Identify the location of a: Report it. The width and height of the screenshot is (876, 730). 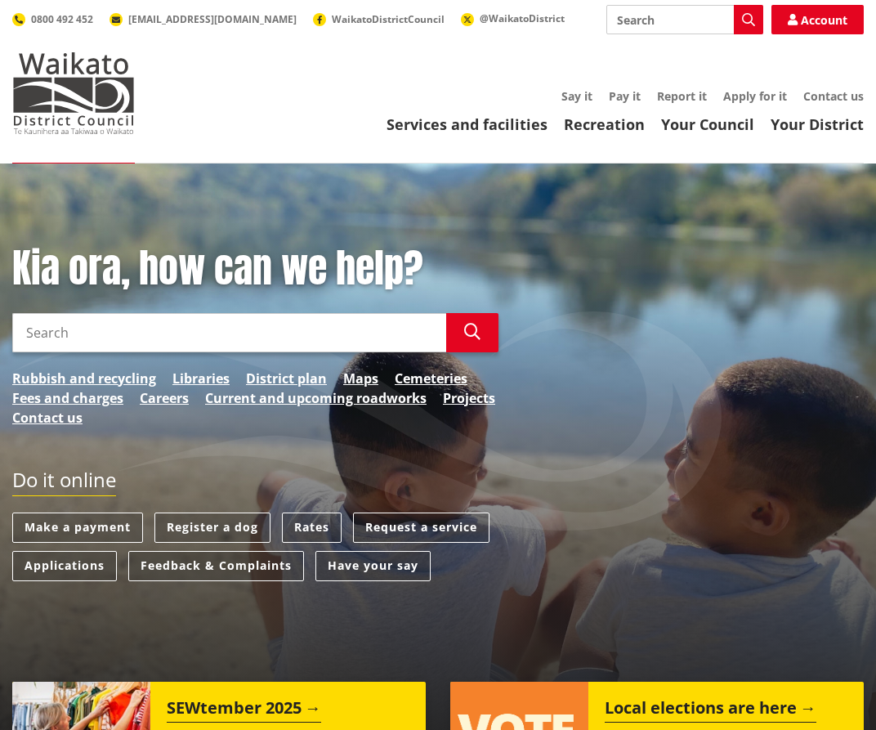
(682, 96).